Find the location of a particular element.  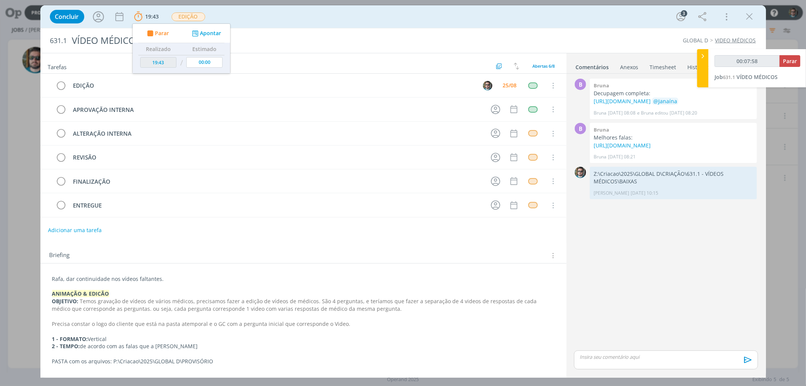

span: Precisa constar o logo do cliente que está na pasta atemporal e o GC com a pergunta inicial que c... is located at coordinates (201, 323).